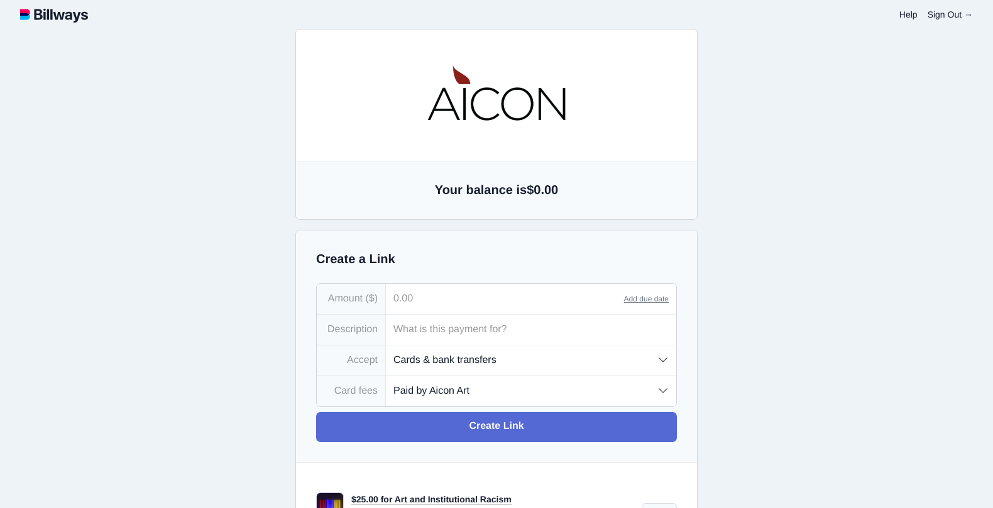 Image resolution: width=993 pixels, height=508 pixels. What do you see at coordinates (54, 14) in the screenshot?
I see `img: logotype.svg` at bounding box center [54, 14].